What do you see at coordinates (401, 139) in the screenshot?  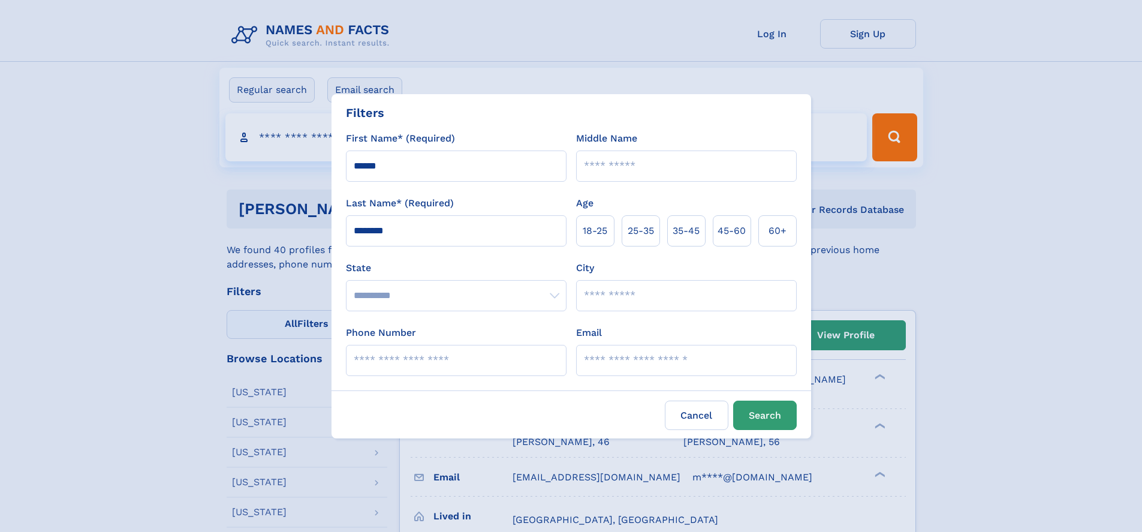 I see `label: First Name* (Required)` at bounding box center [401, 139].